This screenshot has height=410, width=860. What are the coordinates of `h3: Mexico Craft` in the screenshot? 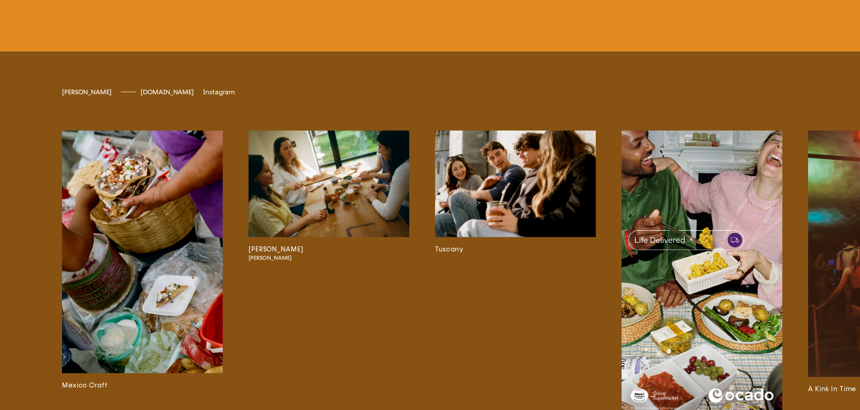 It's located at (142, 385).